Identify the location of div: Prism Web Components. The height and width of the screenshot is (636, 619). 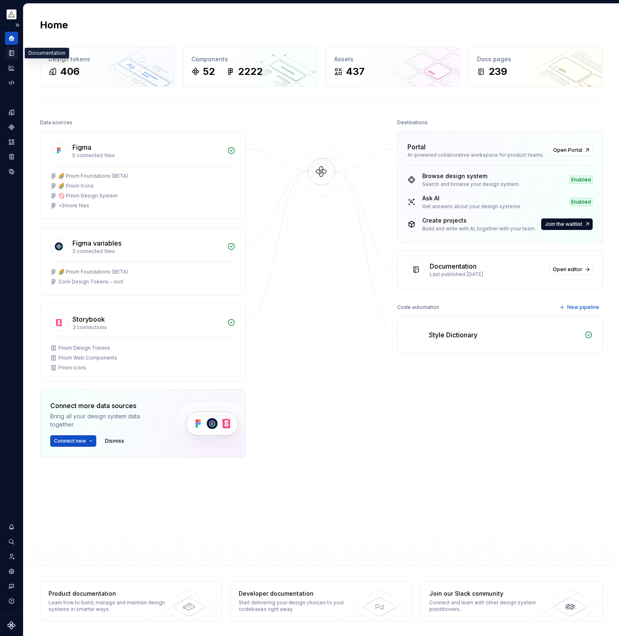
(88, 358).